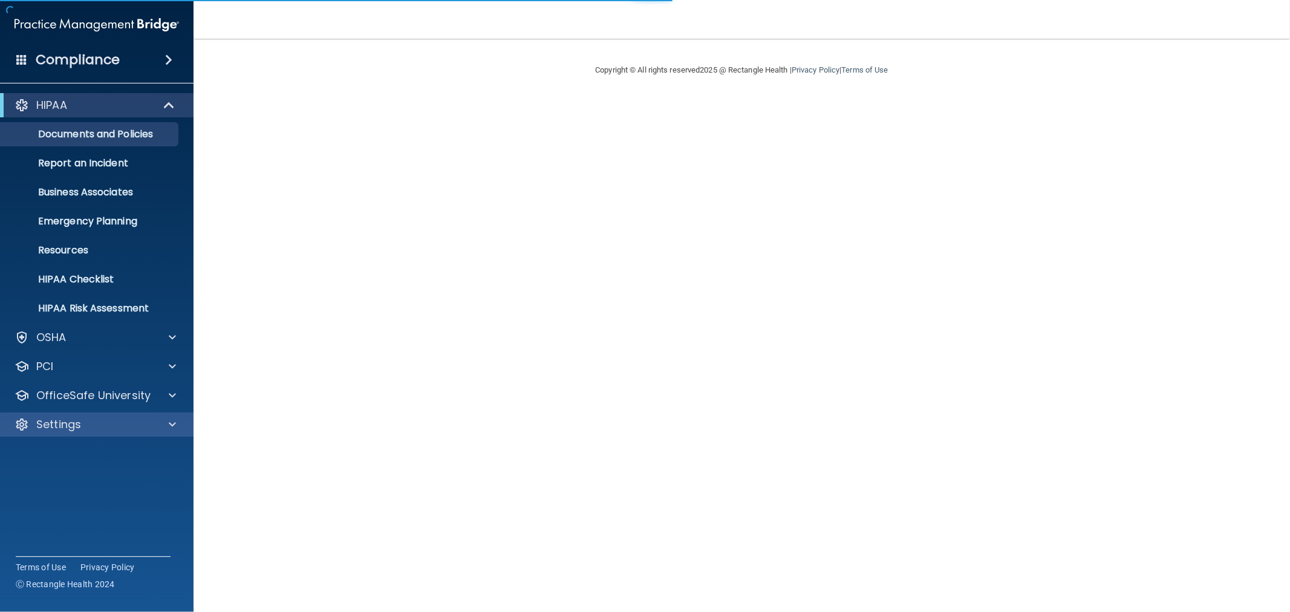  Describe the element at coordinates (95, 337) in the screenshot. I see `a: OSHA` at that location.